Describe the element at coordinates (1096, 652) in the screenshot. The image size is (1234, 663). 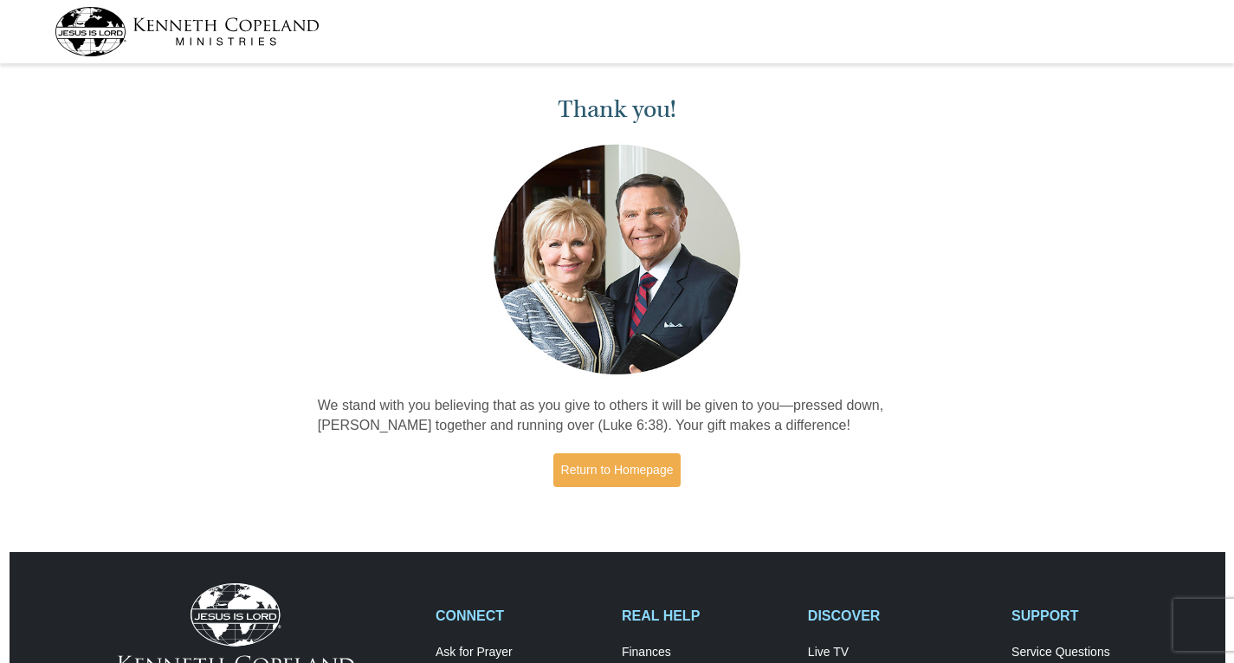
I see `a: Service Questions` at that location.